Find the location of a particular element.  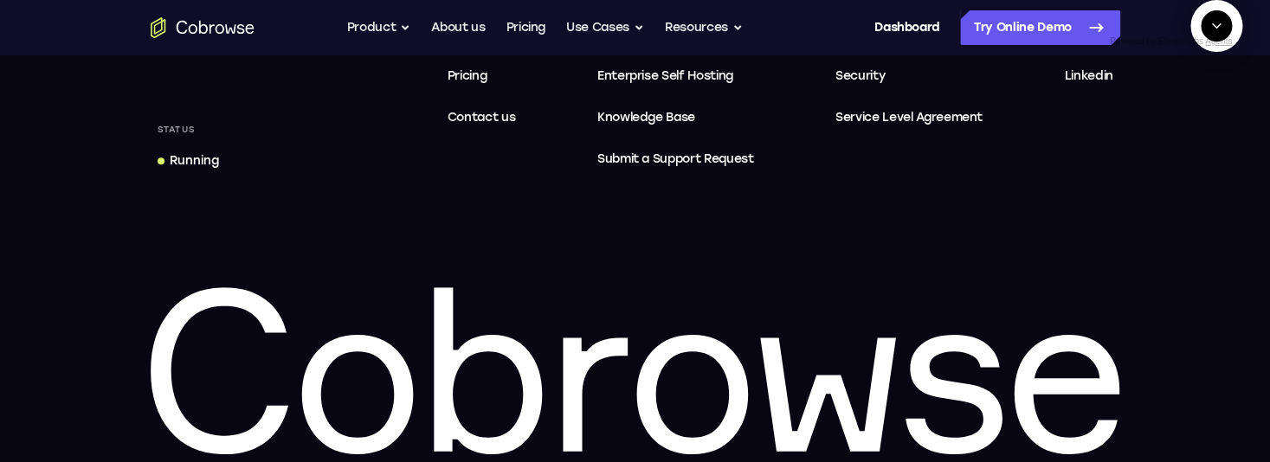

span: Linkedin is located at coordinates (1088, 75).